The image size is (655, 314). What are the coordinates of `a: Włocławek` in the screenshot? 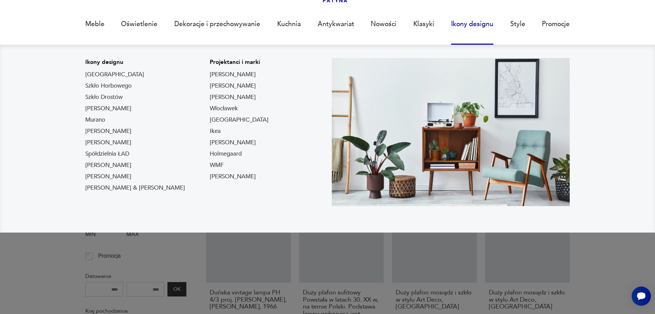 It's located at (224, 109).